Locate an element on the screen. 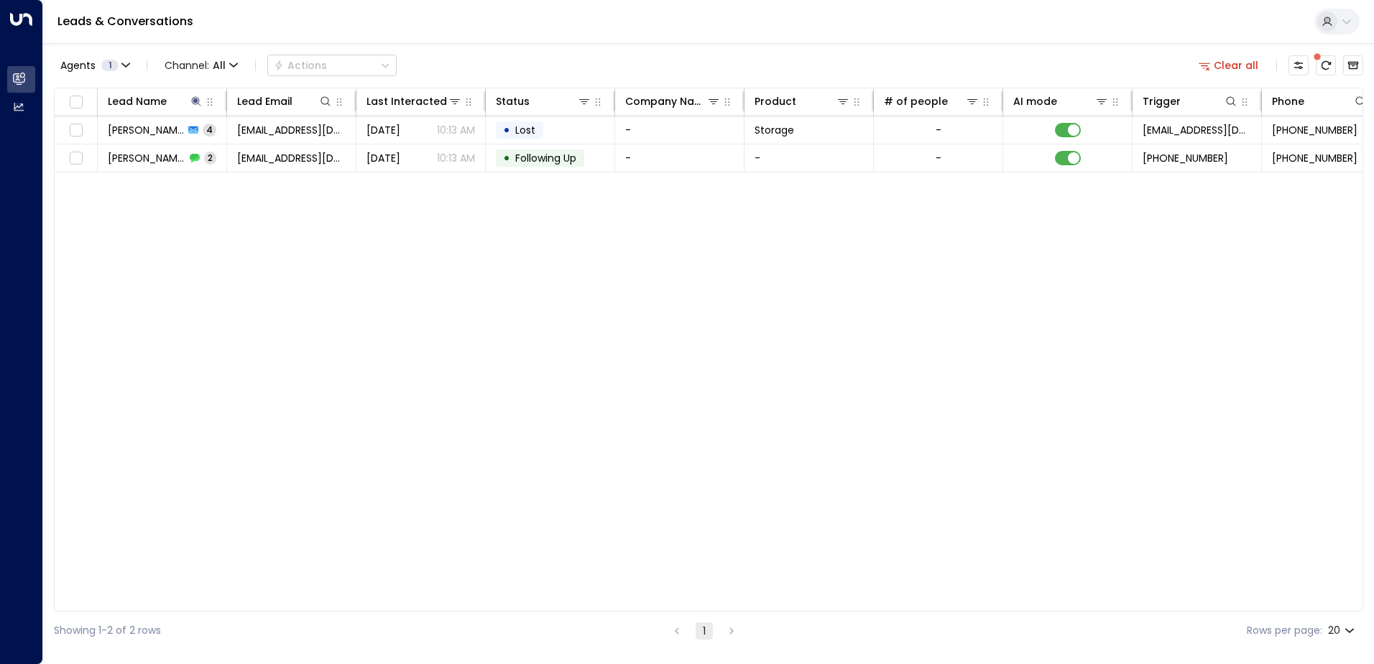 The image size is (1374, 664). span: Agents is located at coordinates (78, 65).